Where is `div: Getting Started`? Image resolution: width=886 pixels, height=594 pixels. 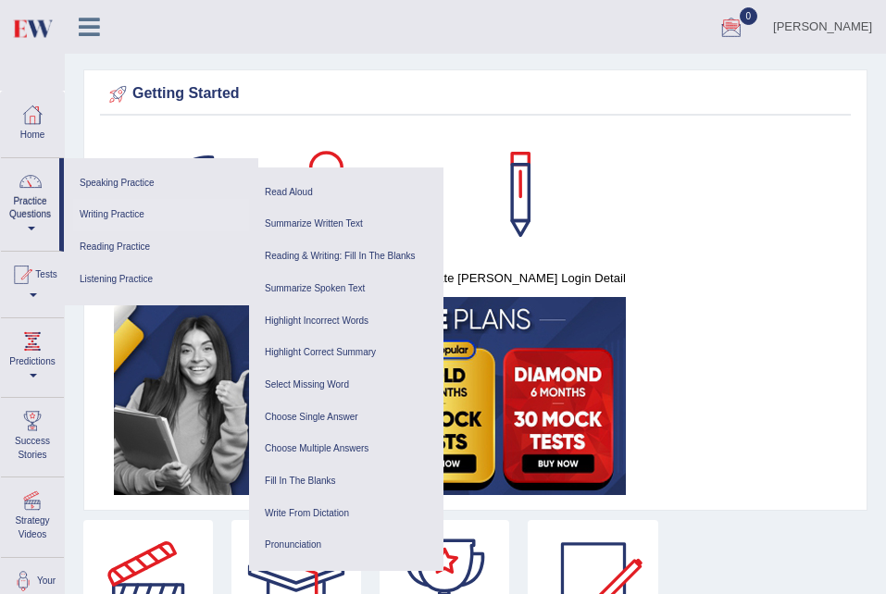
div: Getting Started is located at coordinates (475, 94).